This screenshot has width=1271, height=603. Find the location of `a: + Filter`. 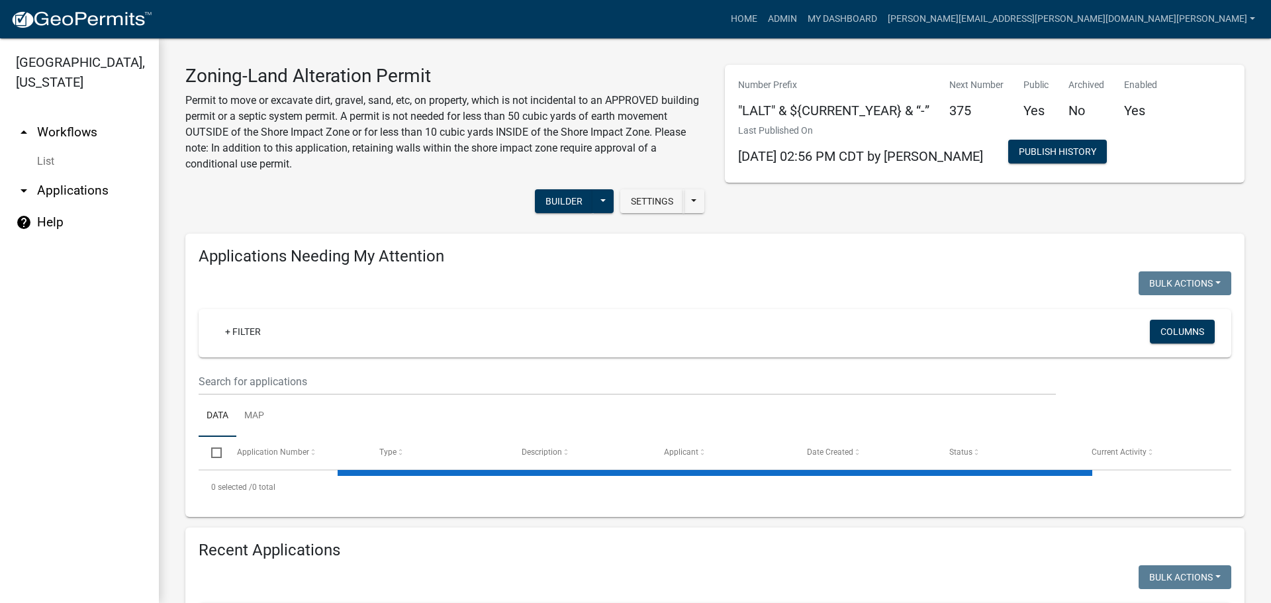

a: + Filter is located at coordinates (243, 332).